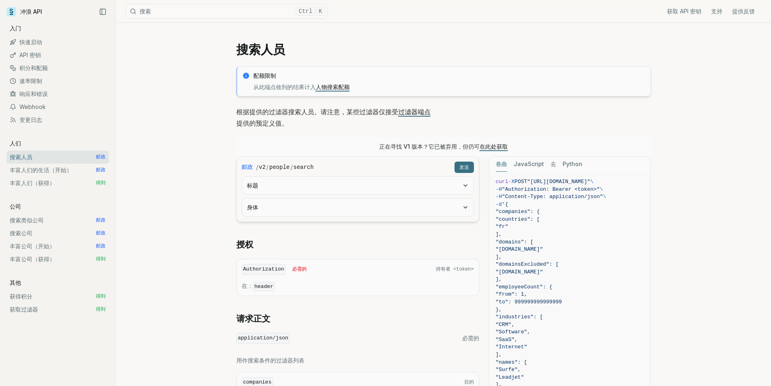 Image resolution: width=771 pixels, height=386 pixels. What do you see at coordinates (304, 167) in the screenshot?
I see `code: search` at bounding box center [304, 167].